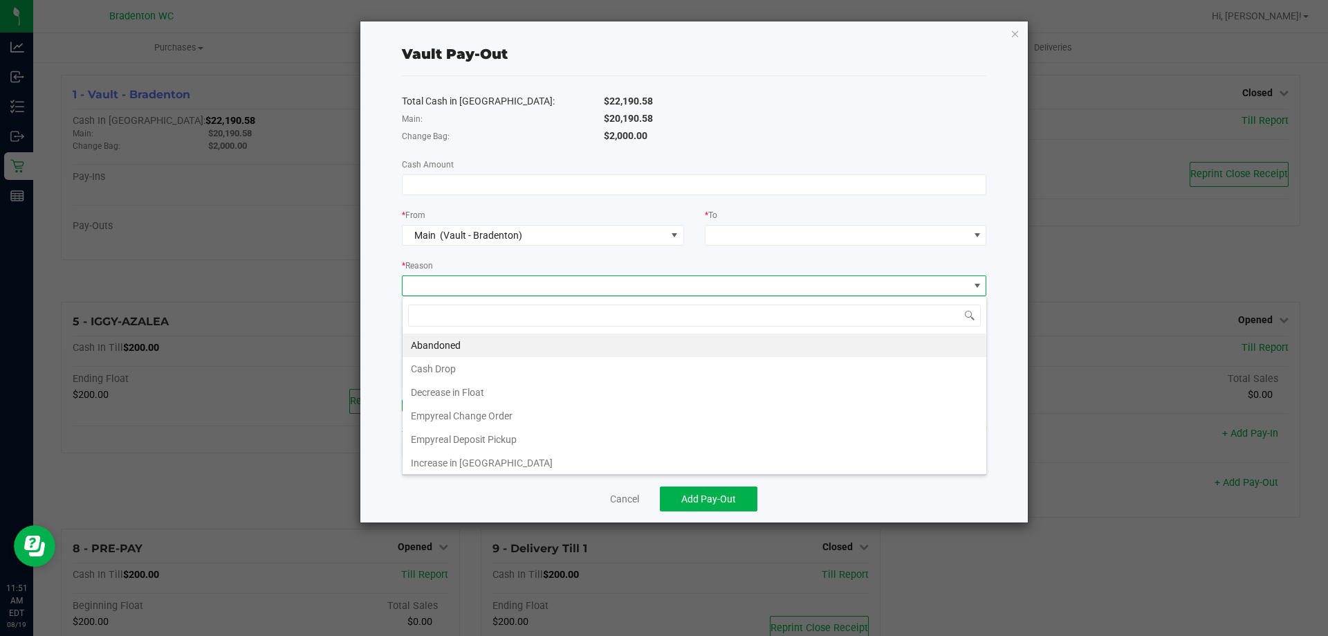 The height and width of the screenshot is (636, 1328). Describe the element at coordinates (427, 165) in the screenshot. I see `span: Cash Amount` at that location.